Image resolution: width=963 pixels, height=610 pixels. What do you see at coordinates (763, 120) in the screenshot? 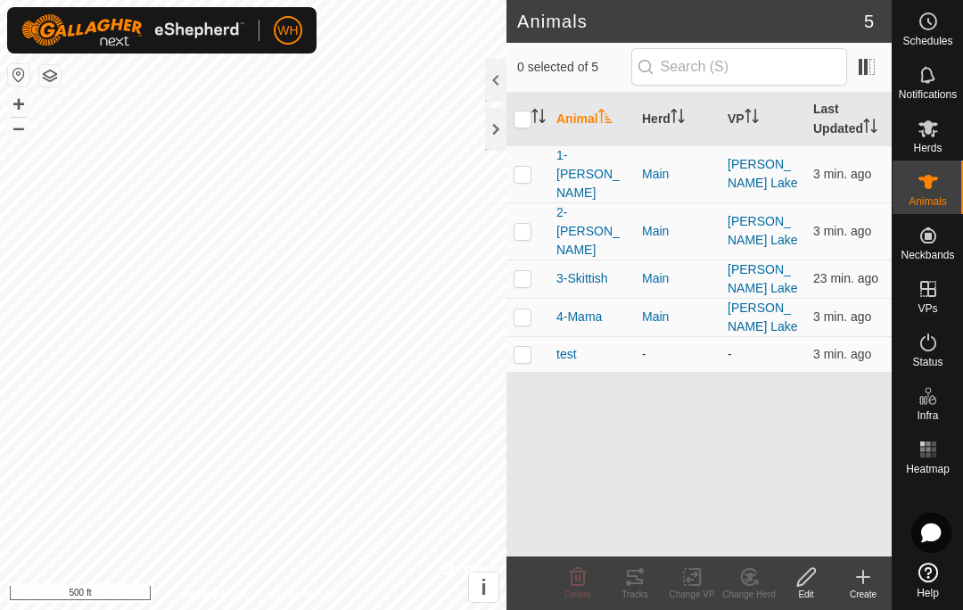
I see `th: VP` at bounding box center [763, 120].